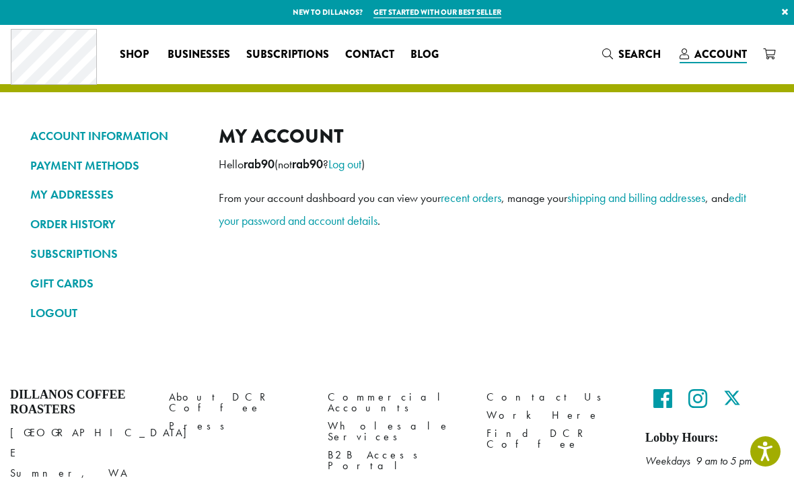  Describe the element at coordinates (114, 254) in the screenshot. I see `a: SUBSCRIPTIONS` at that location.